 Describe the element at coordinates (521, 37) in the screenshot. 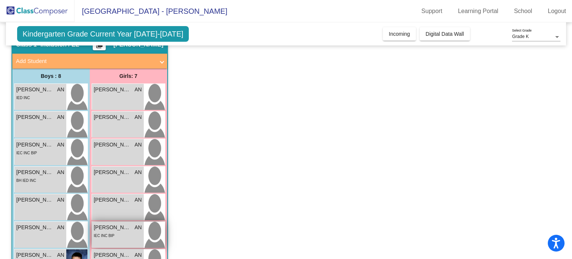

I see `span: Grade K` at that location.